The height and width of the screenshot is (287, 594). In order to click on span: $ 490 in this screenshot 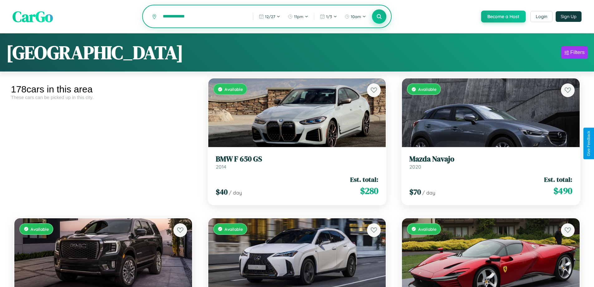, I will do `click(563, 191)`.